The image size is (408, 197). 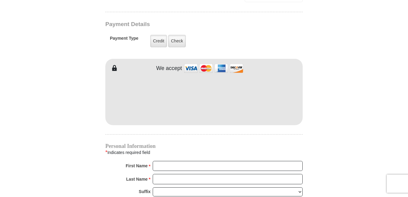 What do you see at coordinates (183, 24) in the screenshot?
I see `h3: Payment Details` at bounding box center [183, 24].